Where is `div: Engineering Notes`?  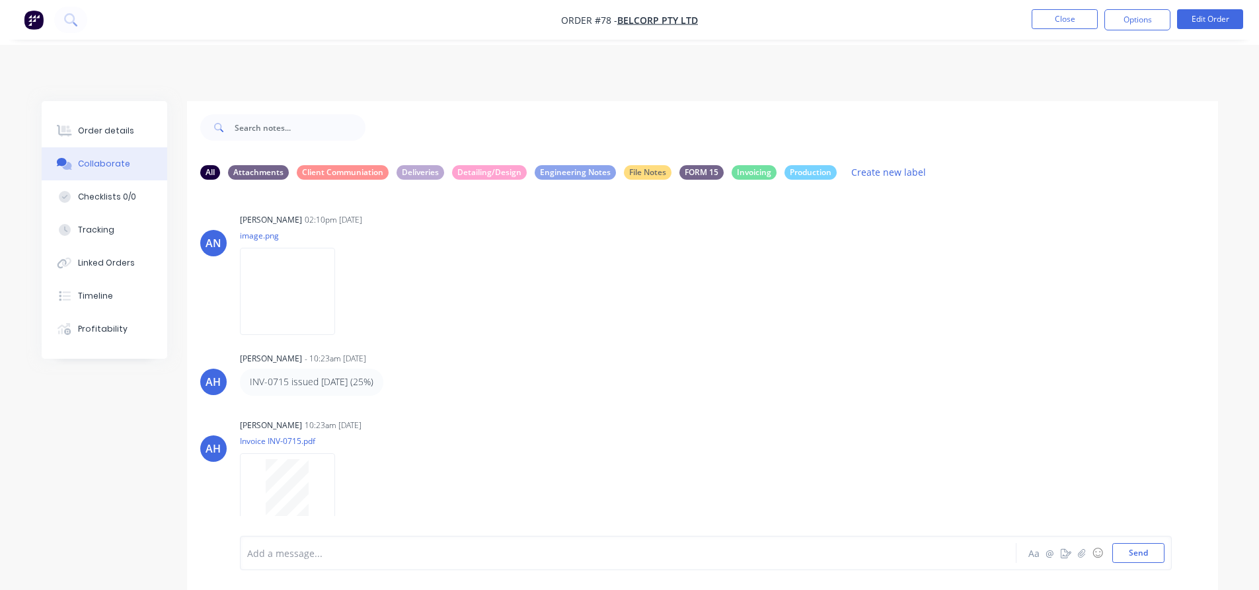
div: Engineering Notes is located at coordinates (575, 173).